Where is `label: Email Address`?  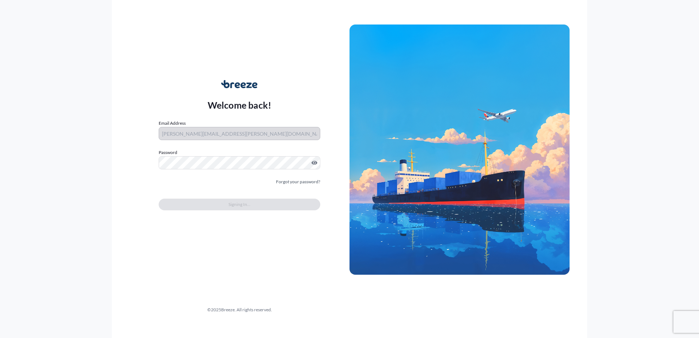 label: Email Address is located at coordinates (172, 123).